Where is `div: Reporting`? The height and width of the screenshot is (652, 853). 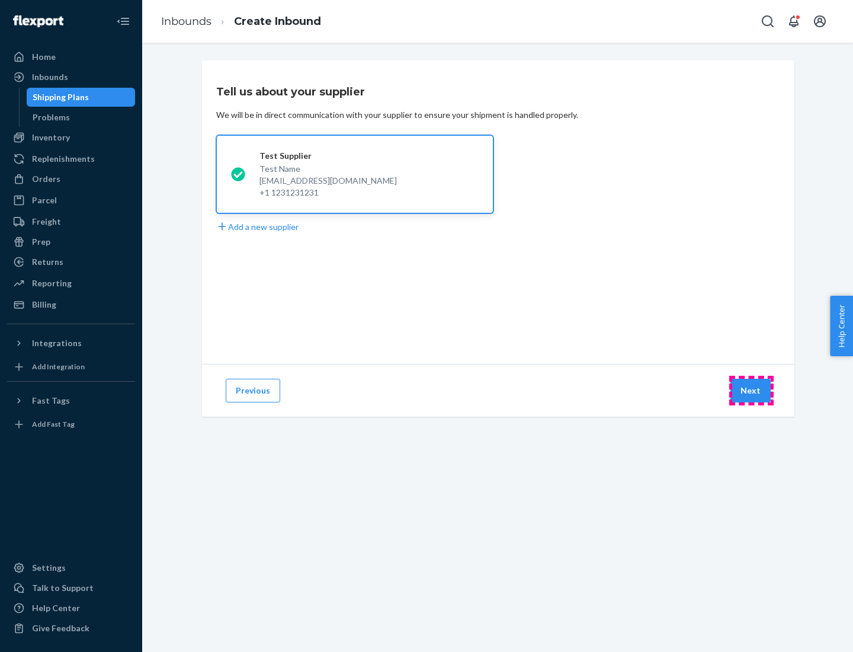
div: Reporting is located at coordinates (52, 283).